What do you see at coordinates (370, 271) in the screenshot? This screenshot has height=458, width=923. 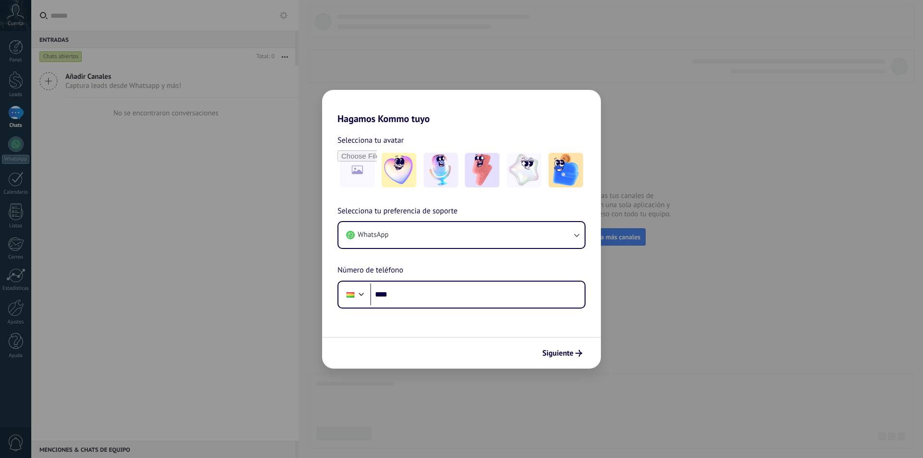 I see `span: Número de teléfono` at bounding box center [370, 271].